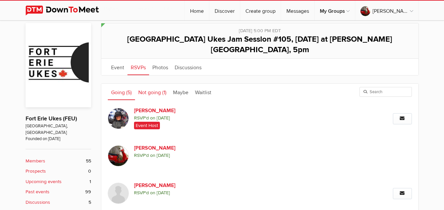 The height and width of the screenshot is (210, 444). Describe the element at coordinates (297, 10) in the screenshot. I see `a: Messages` at that location.